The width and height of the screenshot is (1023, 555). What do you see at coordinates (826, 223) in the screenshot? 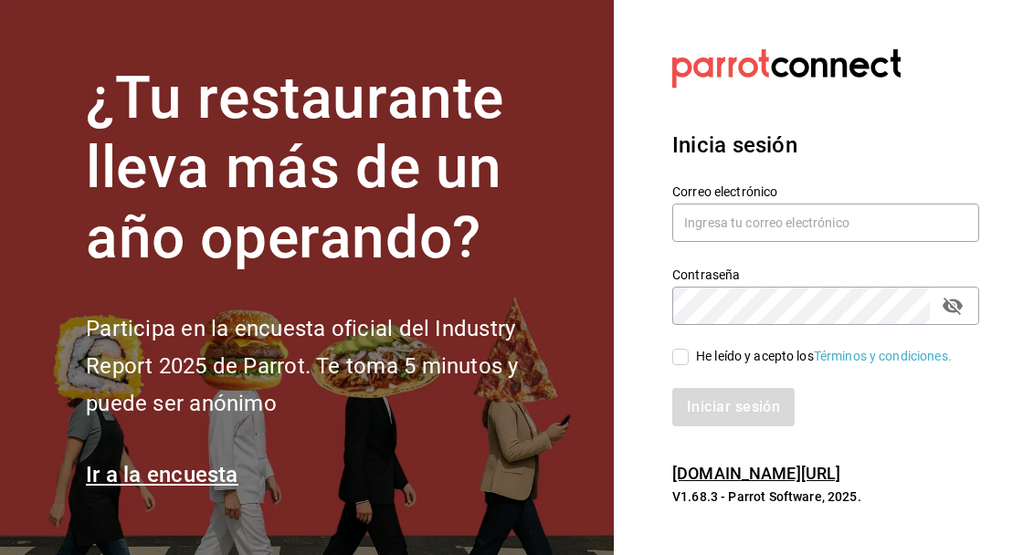
I see `input: Ingresa tu correo electrónico` at bounding box center [826, 223].